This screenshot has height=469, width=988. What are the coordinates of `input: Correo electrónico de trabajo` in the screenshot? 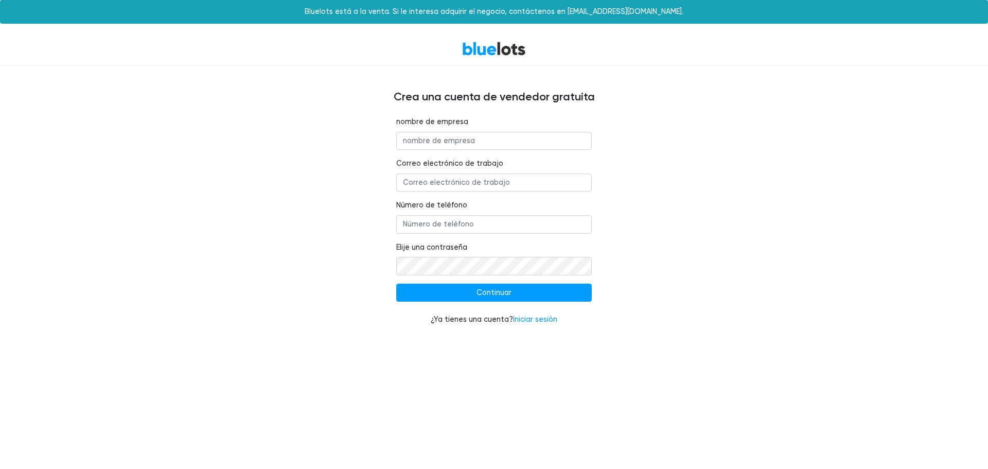 It's located at (494, 183).